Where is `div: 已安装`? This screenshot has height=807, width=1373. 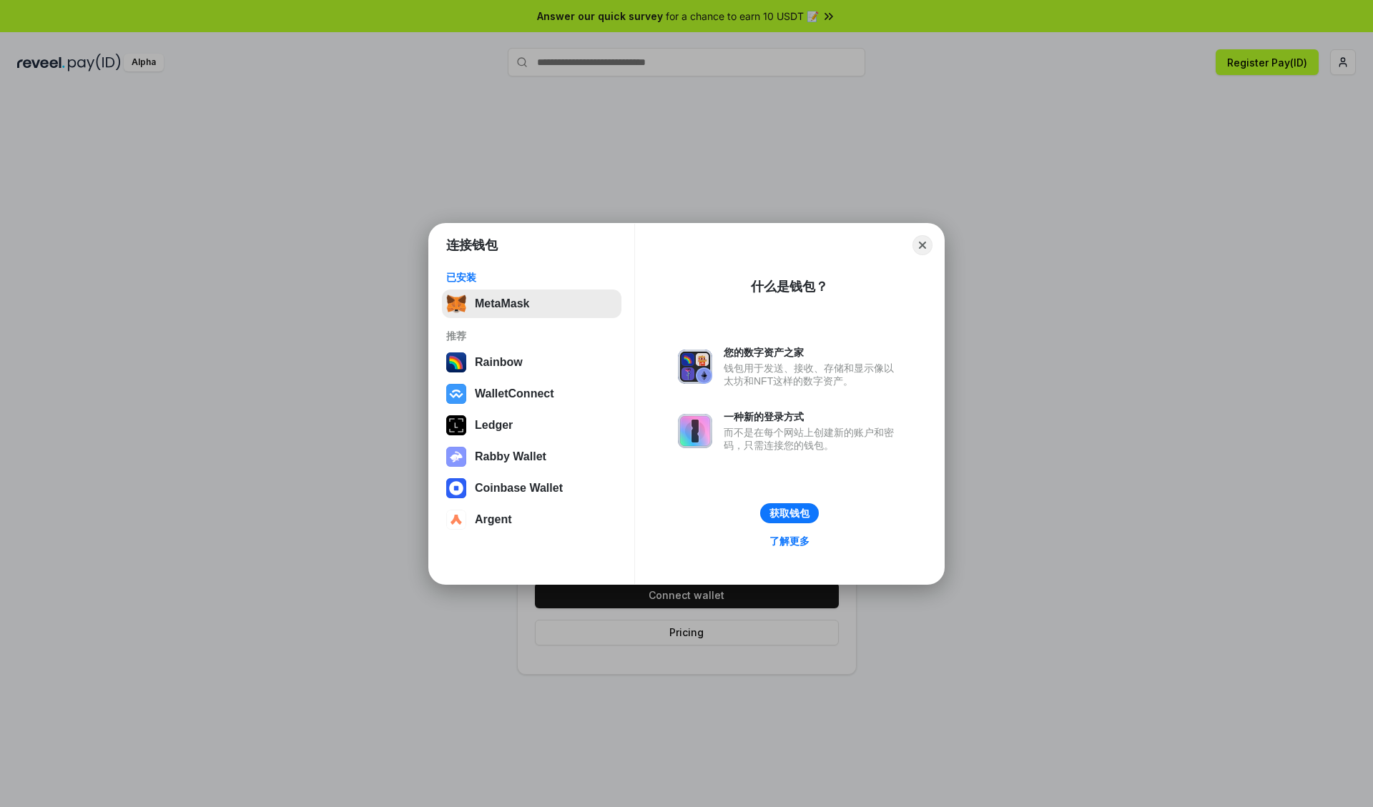 div: 已安装 is located at coordinates (531, 277).